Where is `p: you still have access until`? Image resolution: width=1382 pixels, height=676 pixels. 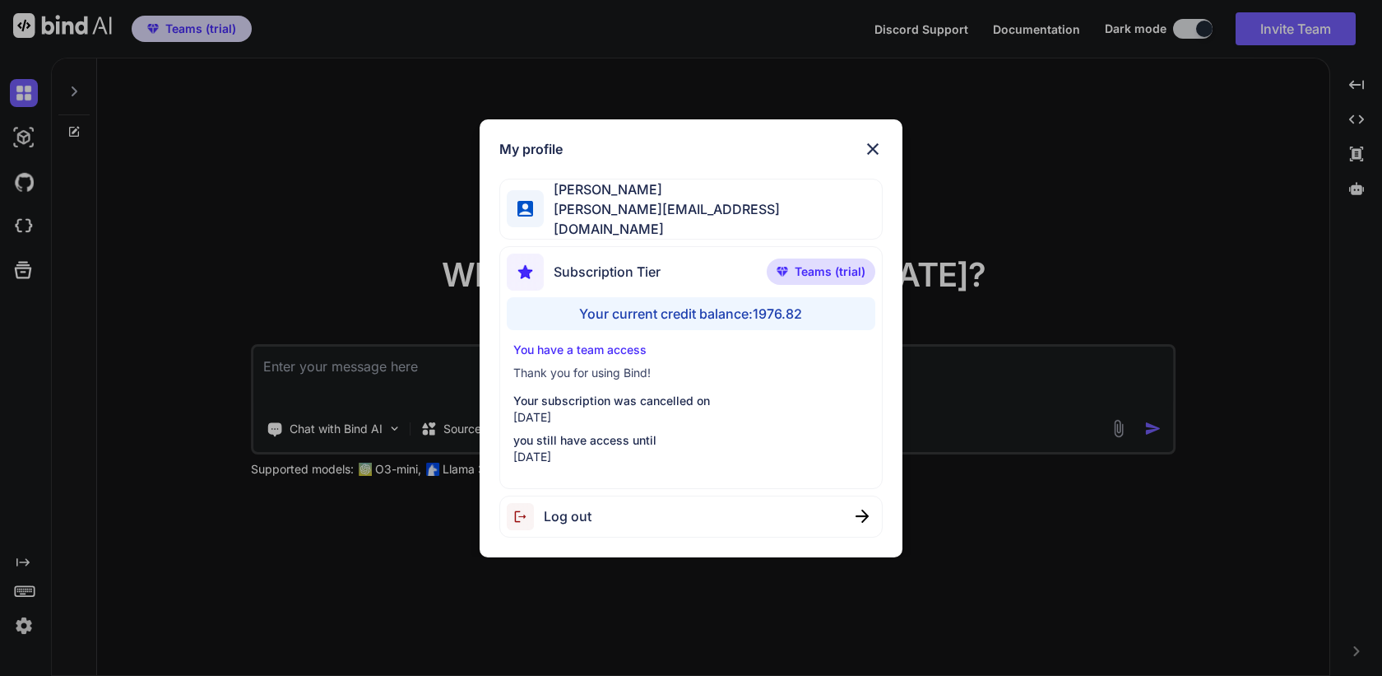
p: you still have access until is located at coordinates (690, 440).